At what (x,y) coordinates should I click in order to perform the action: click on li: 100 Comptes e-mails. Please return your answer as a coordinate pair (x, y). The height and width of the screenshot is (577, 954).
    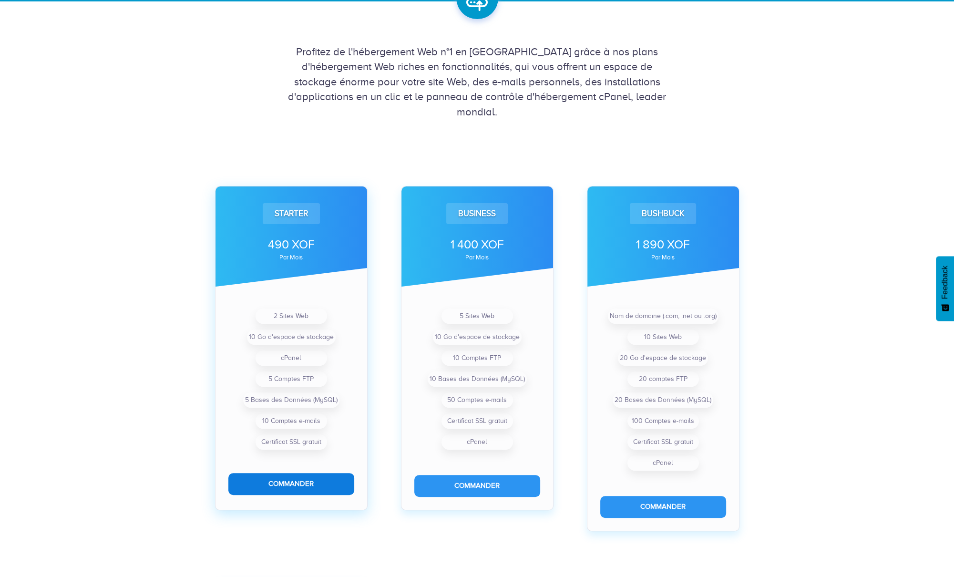
    Looking at the image, I should click on (663, 421).